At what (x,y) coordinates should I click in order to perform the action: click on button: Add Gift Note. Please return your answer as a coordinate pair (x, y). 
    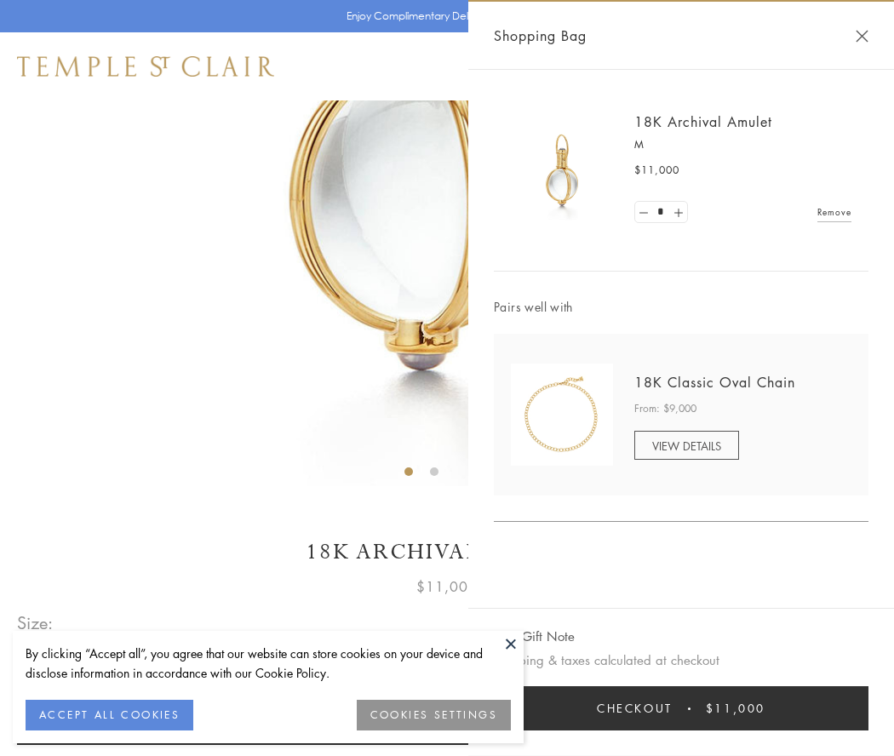
    Looking at the image, I should click on (534, 636).